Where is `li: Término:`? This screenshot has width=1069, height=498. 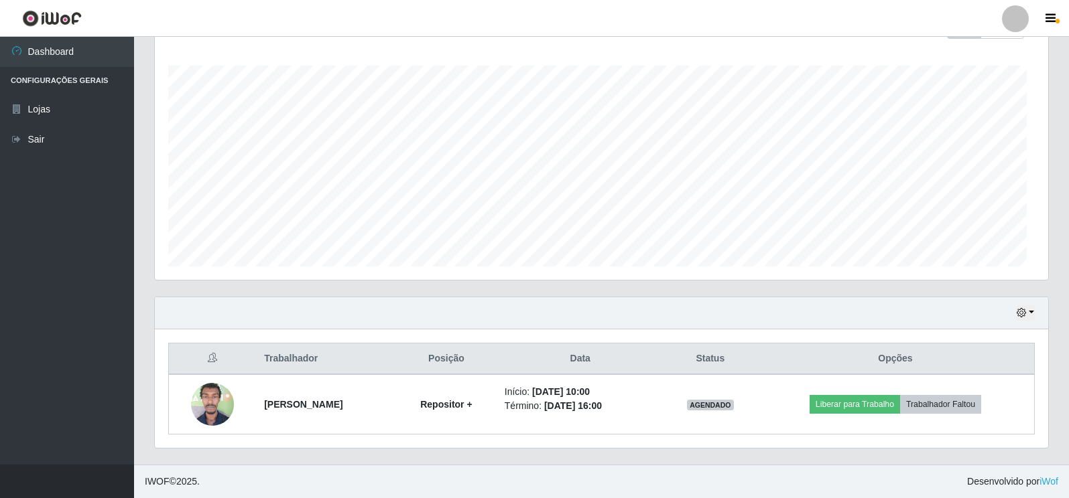
li: Término: is located at coordinates (580, 406).